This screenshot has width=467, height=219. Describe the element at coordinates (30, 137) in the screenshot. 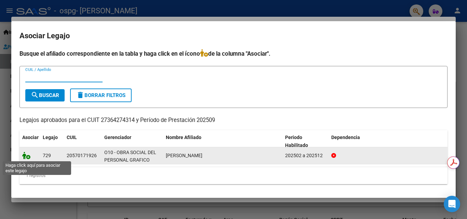

I see `span: Asociar` at that location.